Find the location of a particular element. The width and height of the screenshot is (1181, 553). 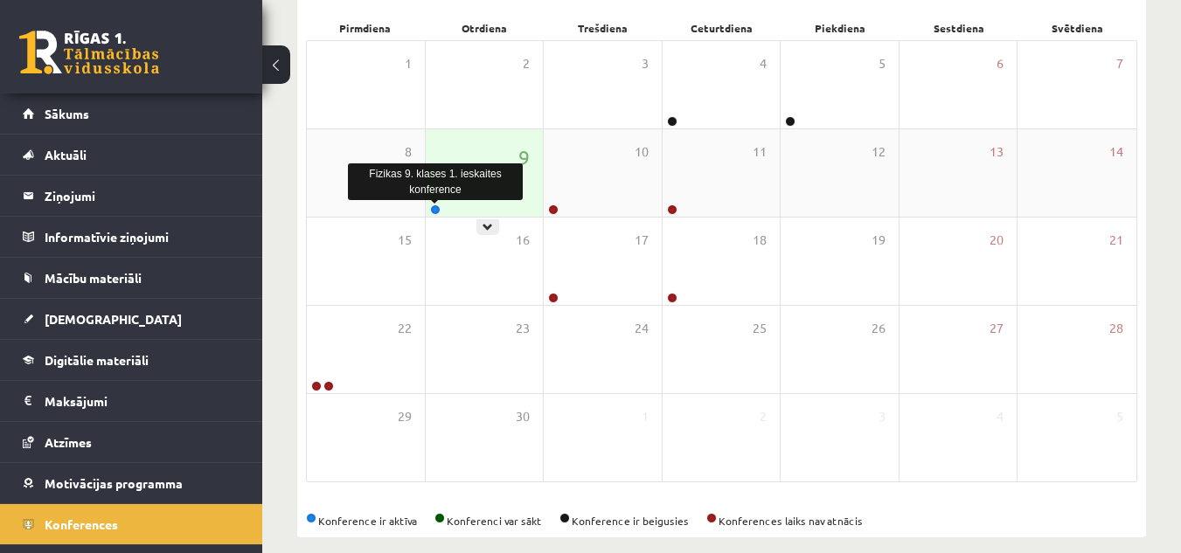

span: 18 is located at coordinates (760, 240).